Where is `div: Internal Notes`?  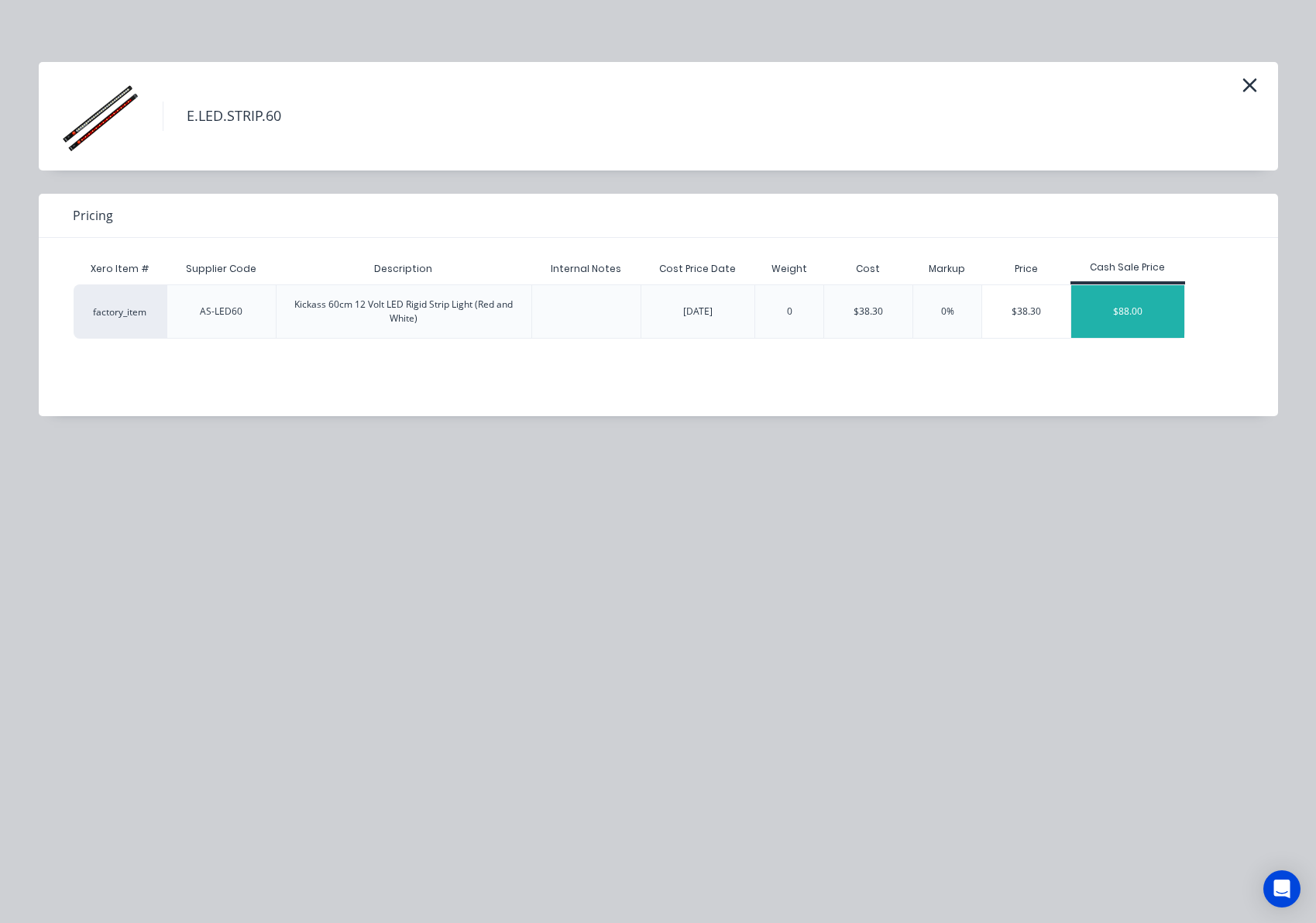
div: Internal Notes is located at coordinates (585, 269).